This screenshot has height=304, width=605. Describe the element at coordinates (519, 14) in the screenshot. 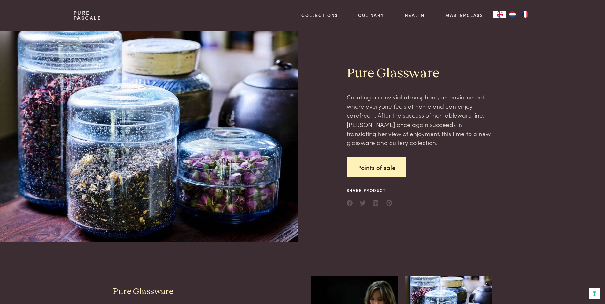

I see `ul: Language list` at that location.